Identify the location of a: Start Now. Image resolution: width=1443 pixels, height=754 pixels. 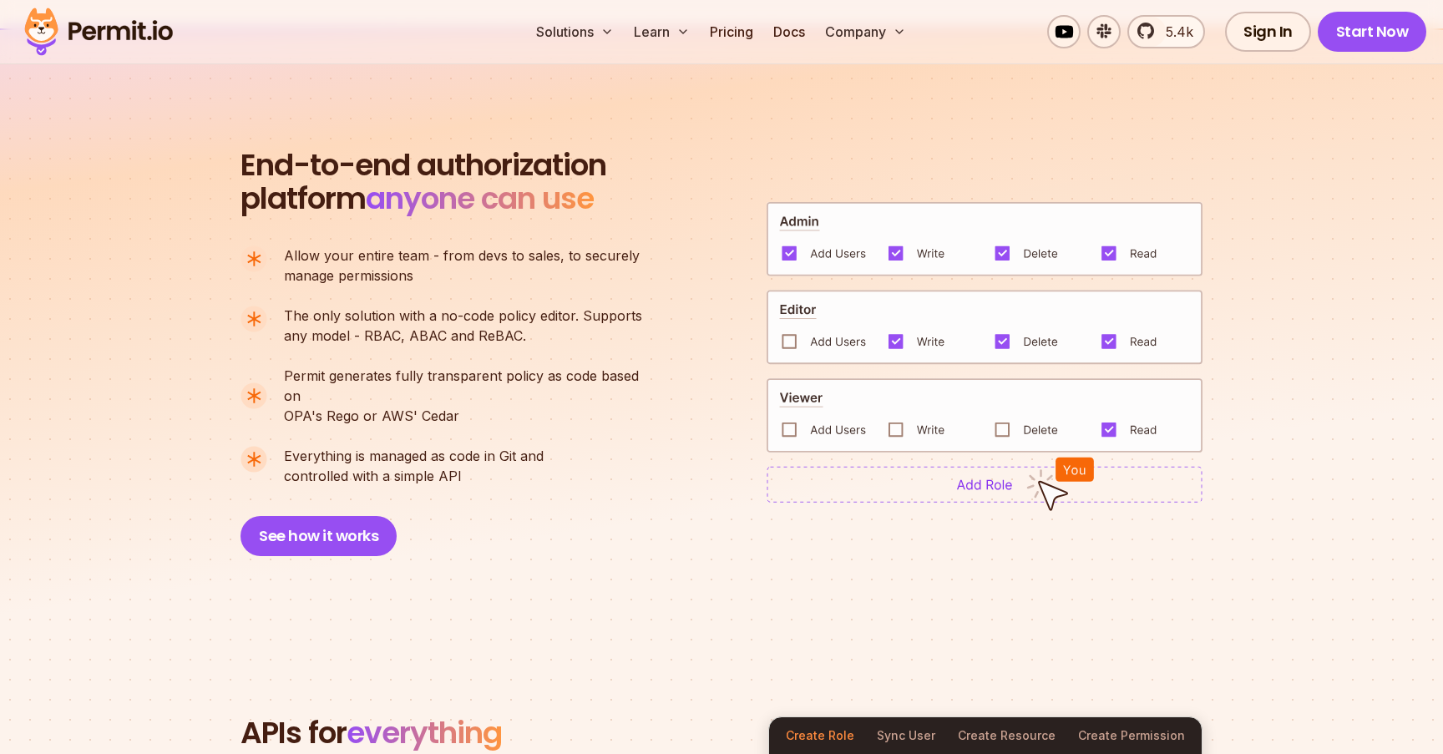
(1372, 32).